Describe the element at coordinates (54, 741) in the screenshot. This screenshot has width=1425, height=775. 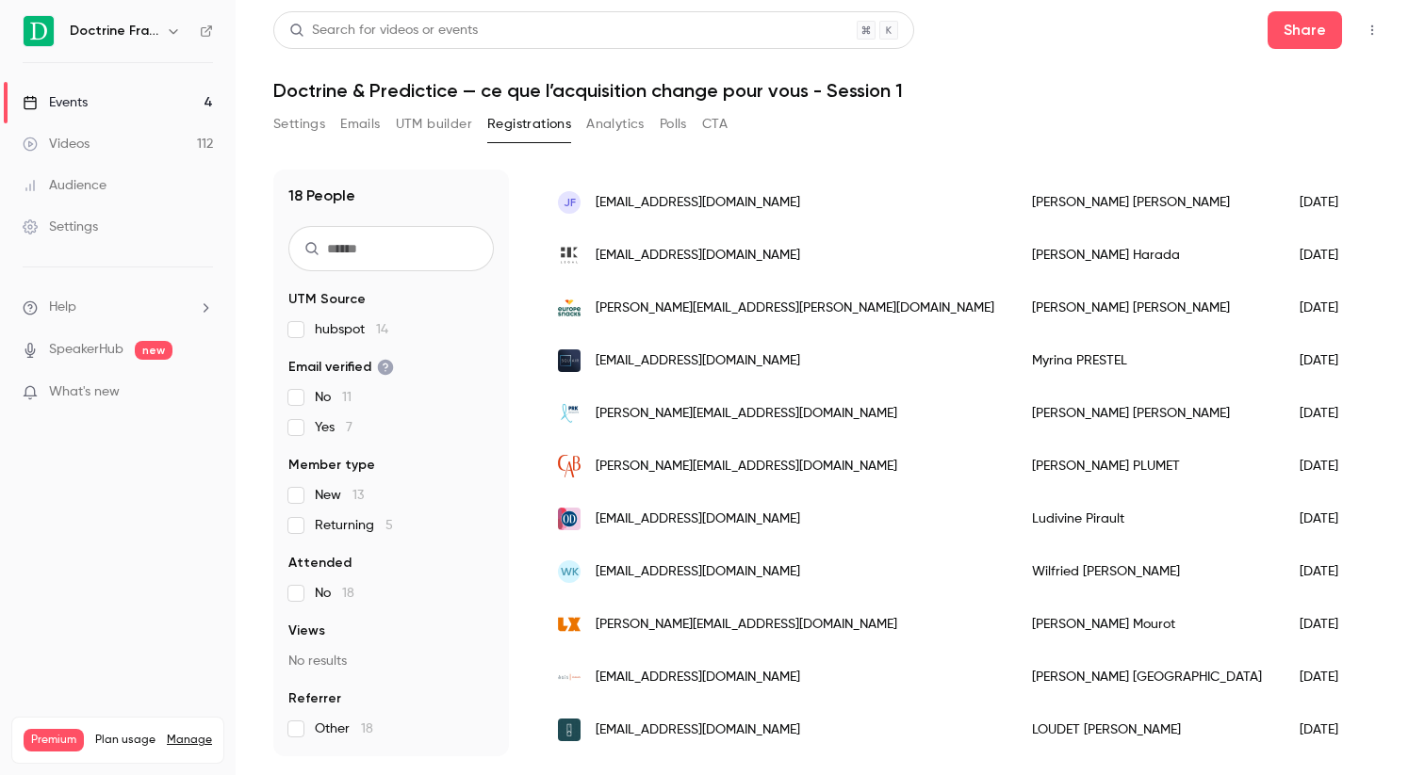
I see `span: Premium` at that location.